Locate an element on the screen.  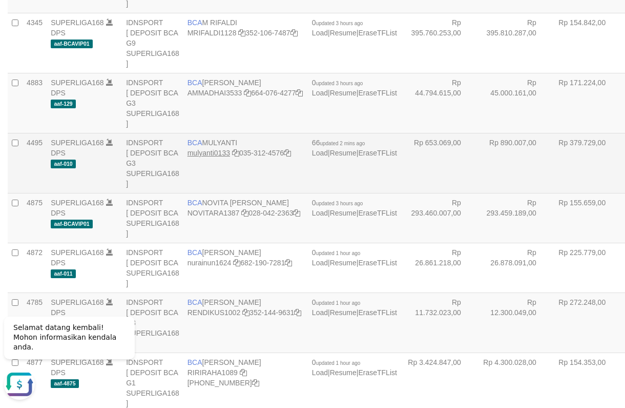
td: Rp 26.878.091,00 is located at coordinates (514, 267).